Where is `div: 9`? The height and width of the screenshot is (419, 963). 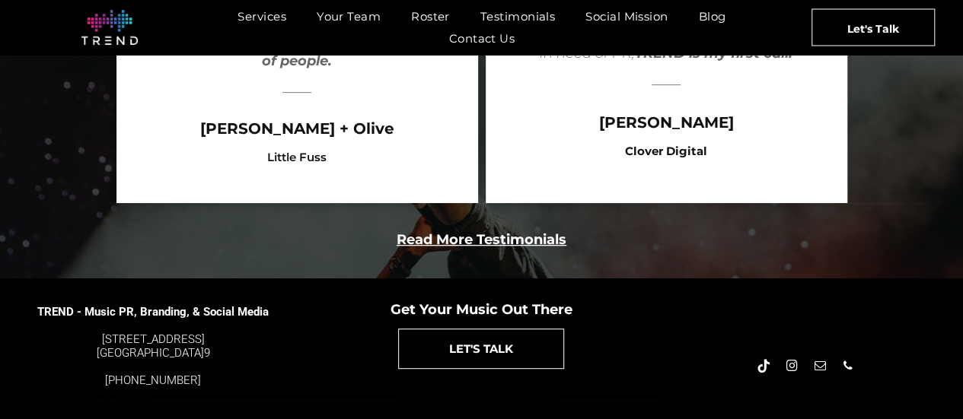
div: 9 is located at coordinates (154, 346).